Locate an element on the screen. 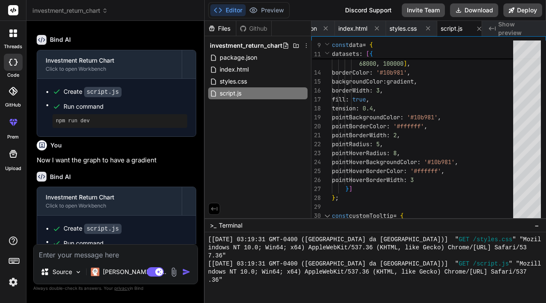 The image size is (546, 303). span: 100000 is located at coordinates (394, 64).